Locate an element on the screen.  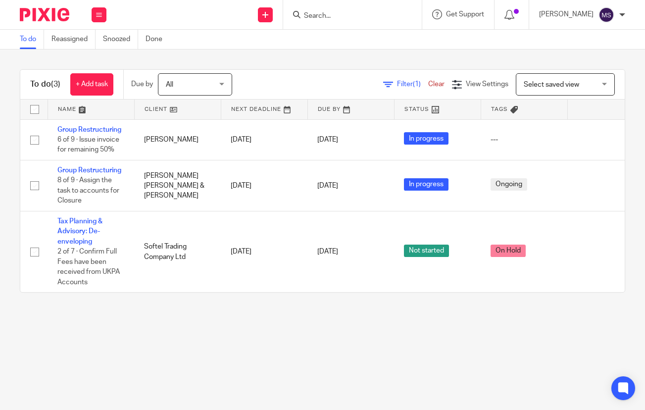
a: Snoozed is located at coordinates (120, 39).